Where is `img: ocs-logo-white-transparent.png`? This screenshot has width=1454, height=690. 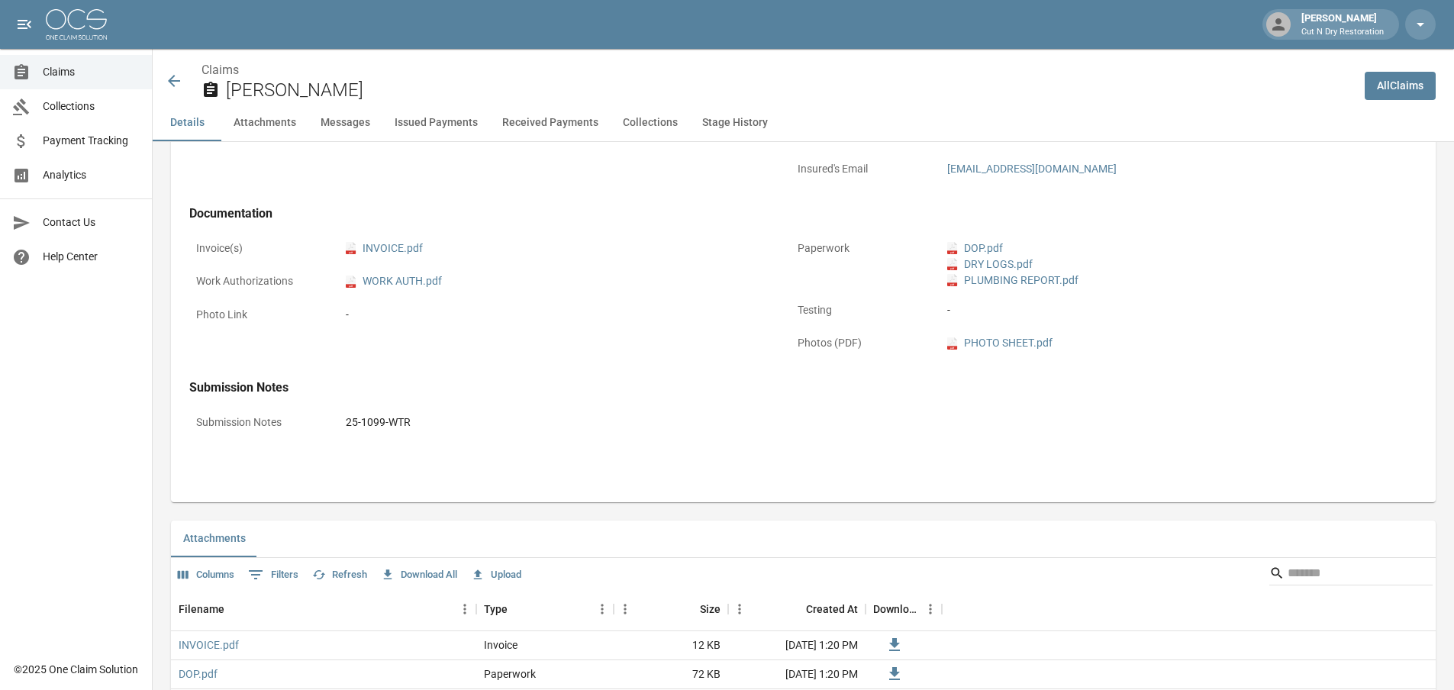 img: ocs-logo-white-transparent.png is located at coordinates (76, 24).